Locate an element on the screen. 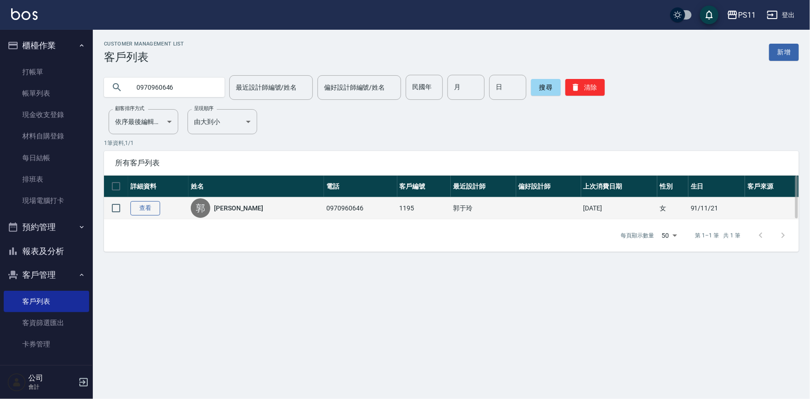  a: 排班表 is located at coordinates (46, 179).